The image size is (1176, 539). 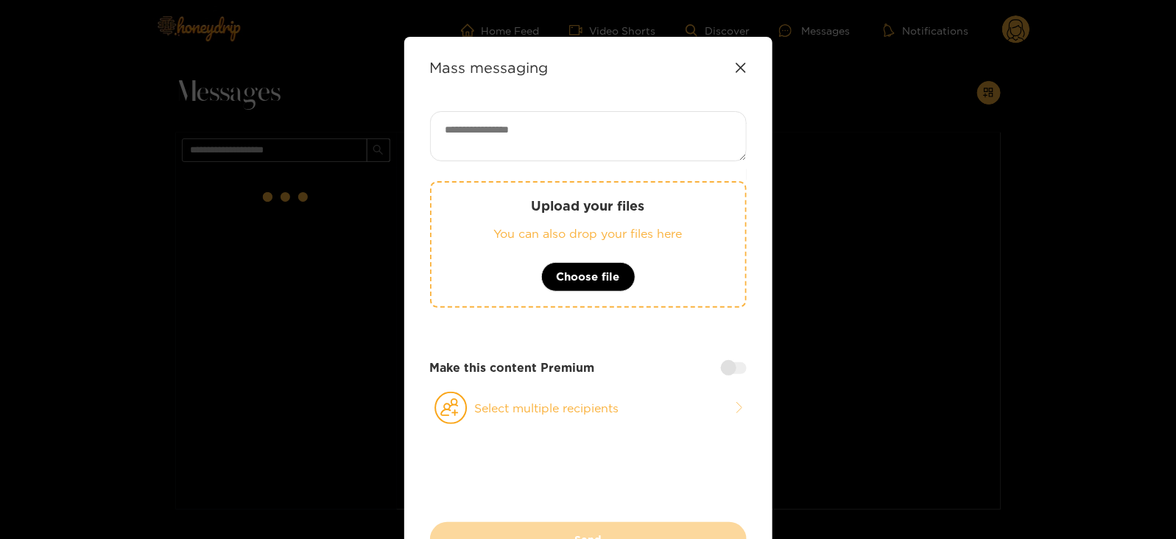 I want to click on button: Choose file, so click(x=588, y=277).